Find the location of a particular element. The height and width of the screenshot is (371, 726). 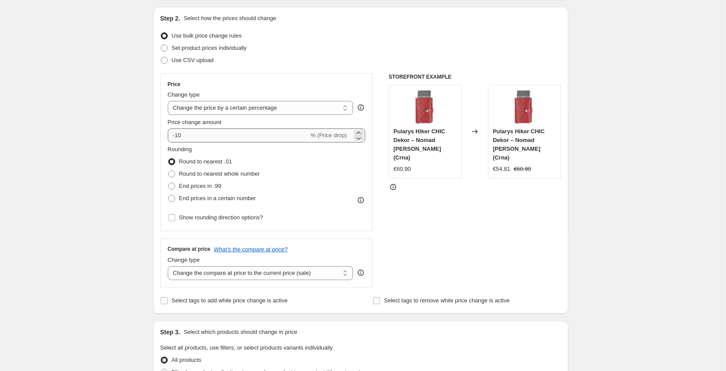

span: Price change amount is located at coordinates (194, 122).